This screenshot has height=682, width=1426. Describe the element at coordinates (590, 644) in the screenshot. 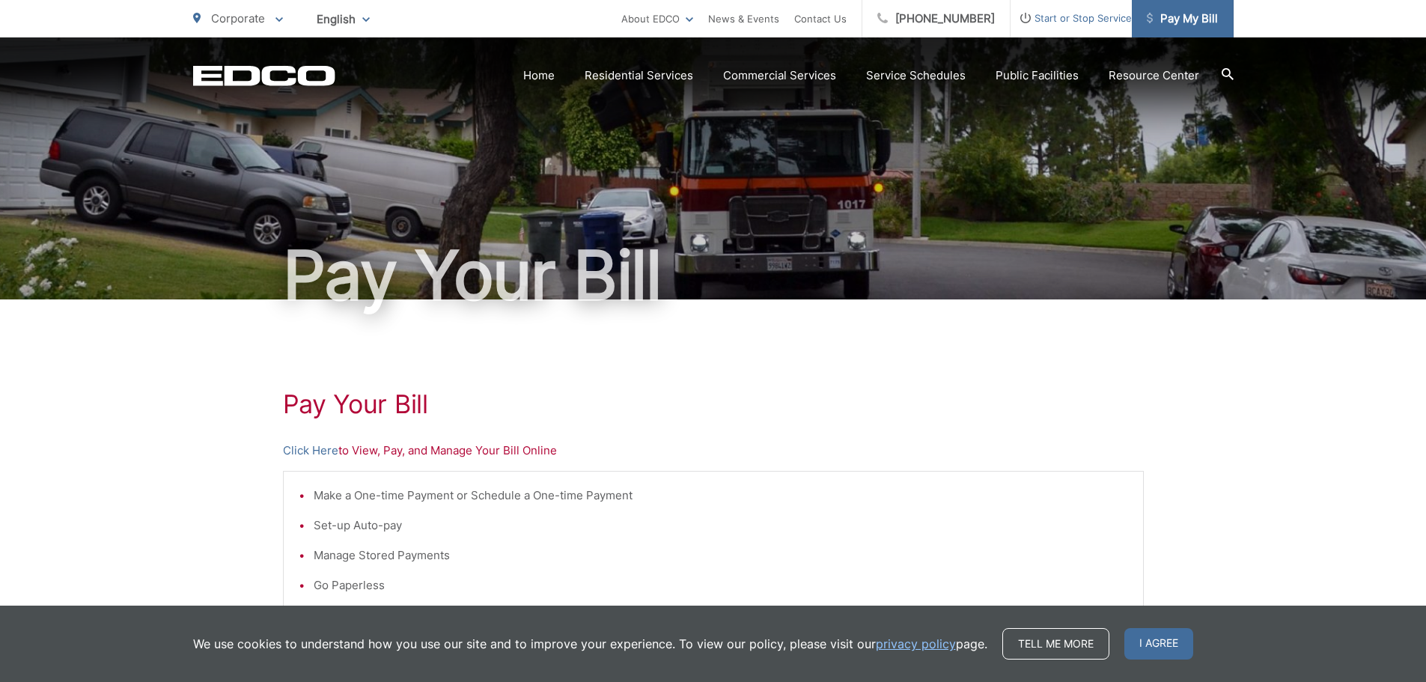

I see `p: We use cookies to understand how you use our site and to improve your experience. To view our pol...` at that location.